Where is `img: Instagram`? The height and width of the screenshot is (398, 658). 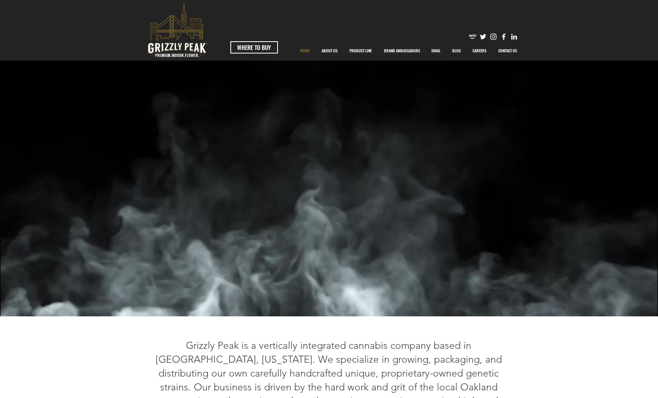 img: Instagram is located at coordinates (493, 37).